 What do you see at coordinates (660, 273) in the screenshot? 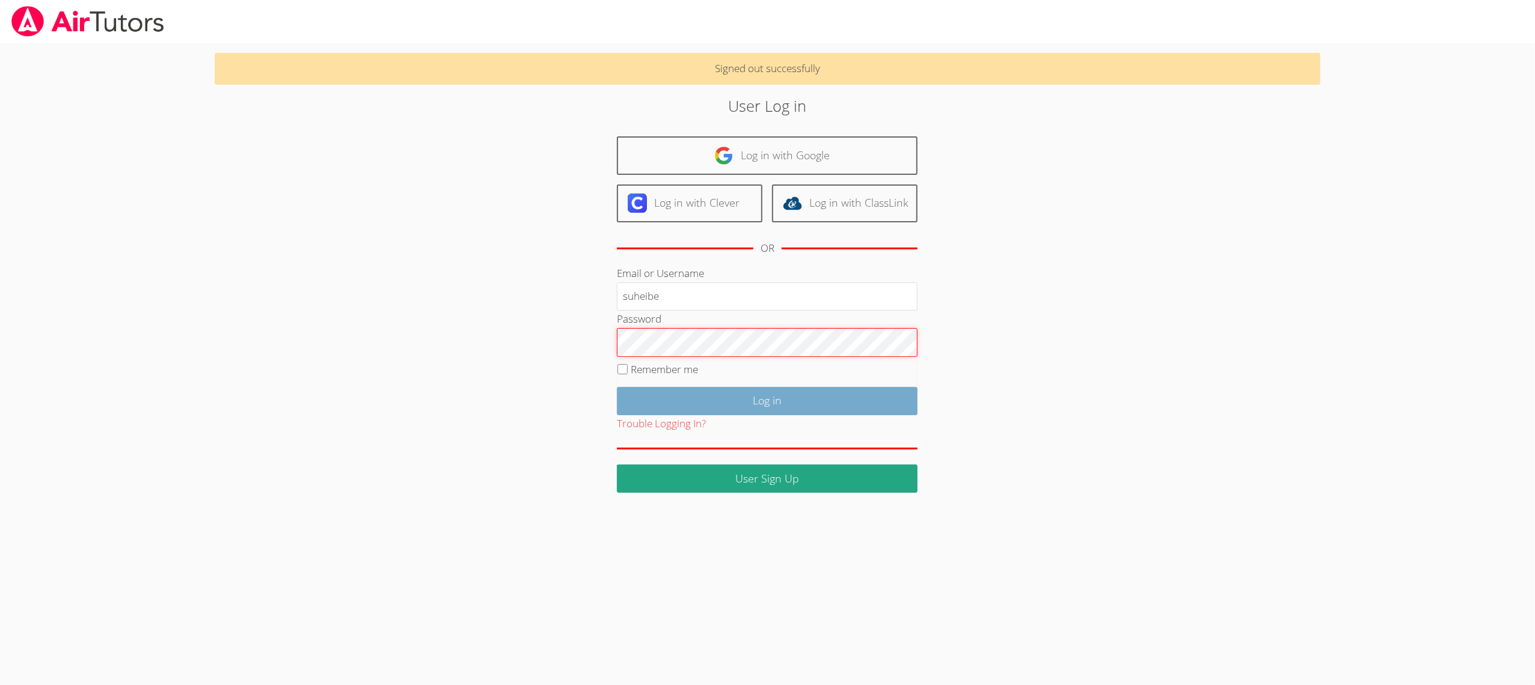
I see `label: Email or Username` at bounding box center [660, 273].